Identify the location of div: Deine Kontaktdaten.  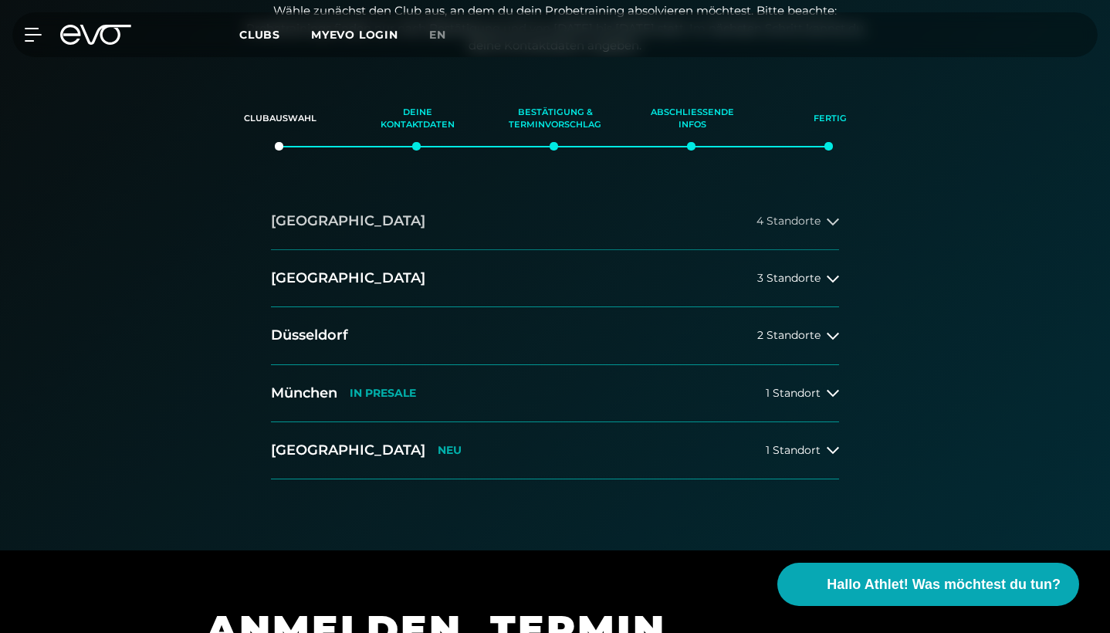
(418, 119).